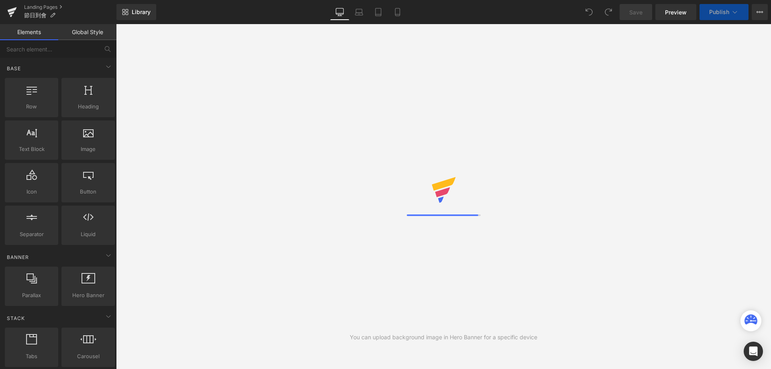  Describe the element at coordinates (589, 12) in the screenshot. I see `button: Undo` at that location.